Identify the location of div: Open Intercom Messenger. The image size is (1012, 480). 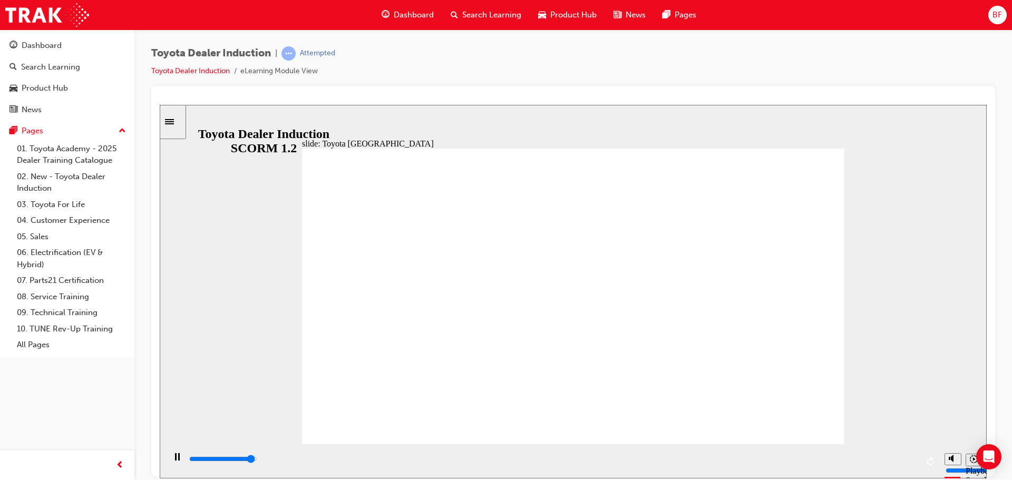
(989, 457).